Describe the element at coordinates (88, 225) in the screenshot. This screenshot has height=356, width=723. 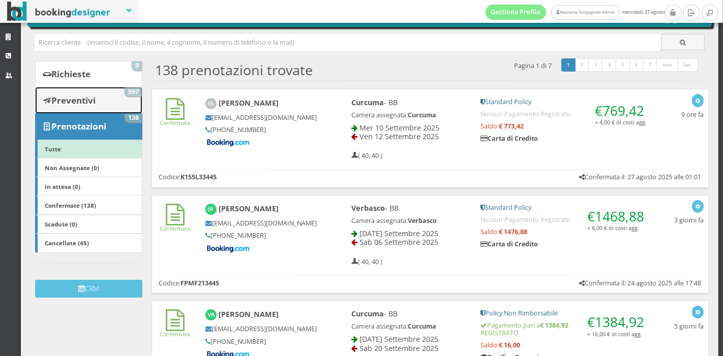
I see `a: Scadute (0)` at that location.